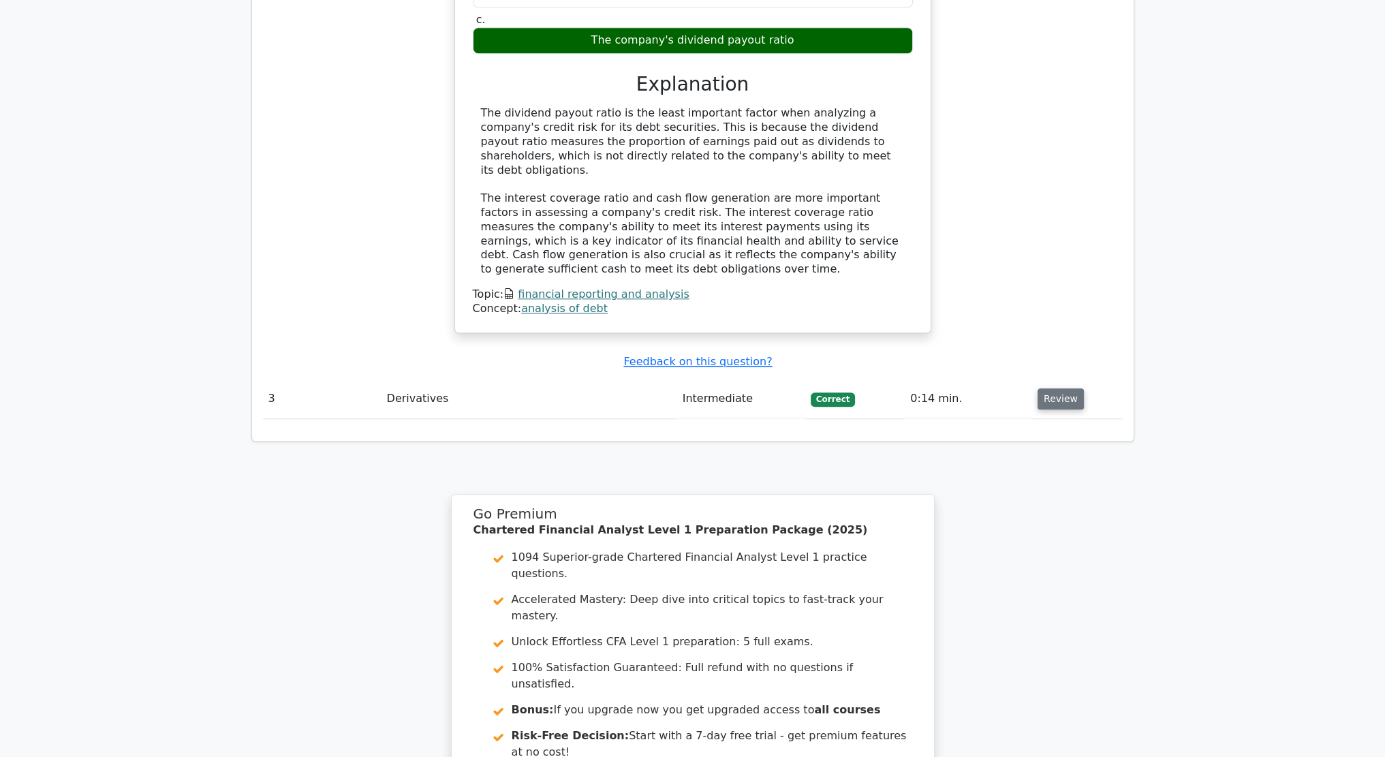 This screenshot has width=1385, height=757. What do you see at coordinates (693, 309) in the screenshot?
I see `div: Concept:` at bounding box center [693, 309].